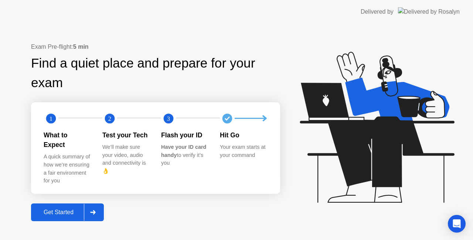  What do you see at coordinates (67, 140) in the screenshot?
I see `div: What to Expect` at bounding box center [67, 140].